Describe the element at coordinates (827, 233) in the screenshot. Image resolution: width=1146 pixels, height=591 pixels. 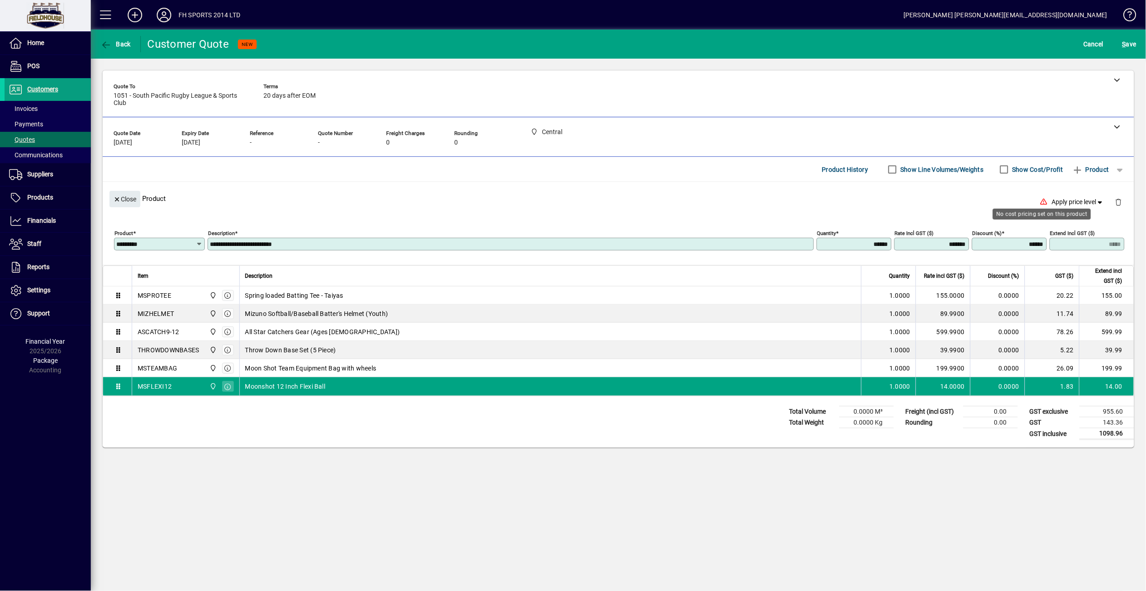
I see `mat-label: Quantity` at that location.